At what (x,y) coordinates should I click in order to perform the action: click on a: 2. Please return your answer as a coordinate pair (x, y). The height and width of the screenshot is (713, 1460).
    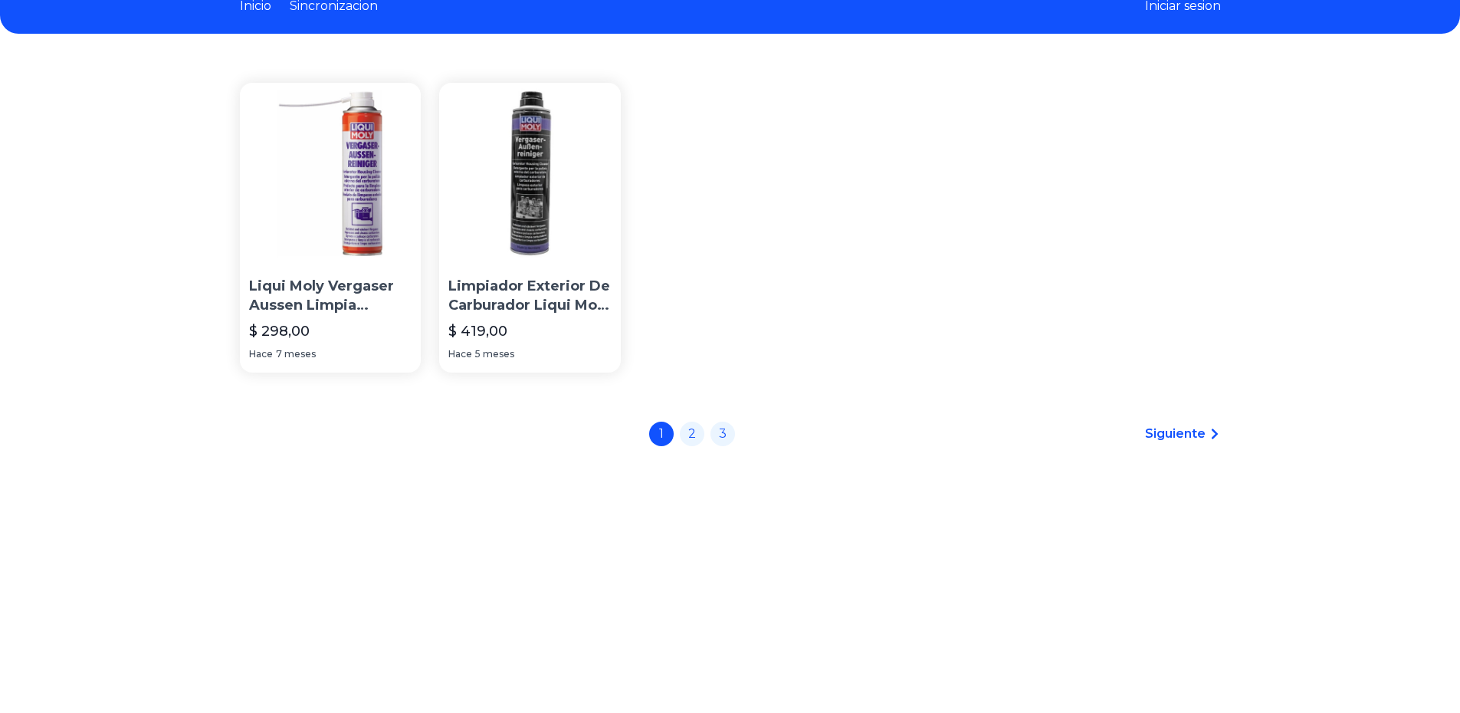
    Looking at the image, I should click on (692, 434).